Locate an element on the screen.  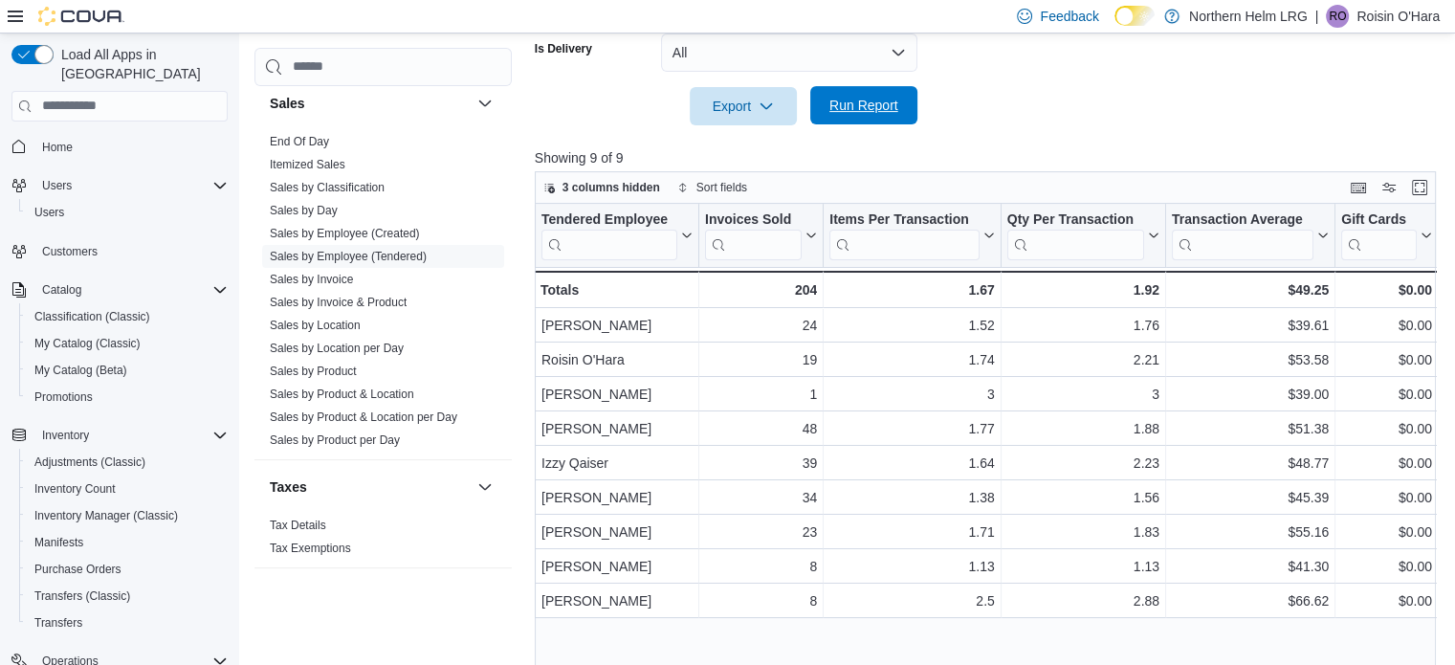
div: $41.30 is located at coordinates (1250, 566).